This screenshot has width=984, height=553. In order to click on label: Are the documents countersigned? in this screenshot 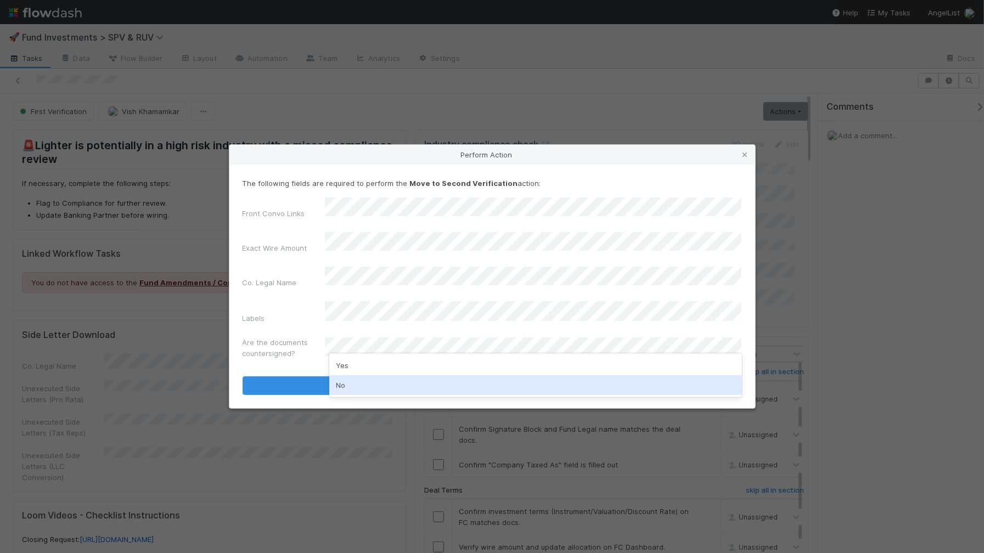, I will do `click(284, 348)`.